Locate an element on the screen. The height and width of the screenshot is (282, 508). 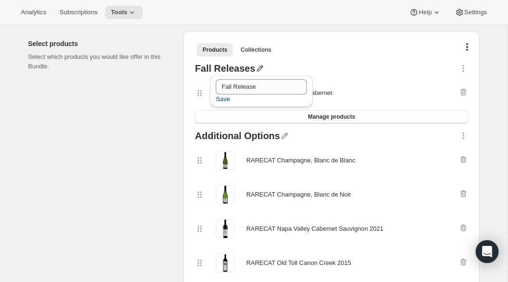
div: Fall Releases is located at coordinates (225, 70).